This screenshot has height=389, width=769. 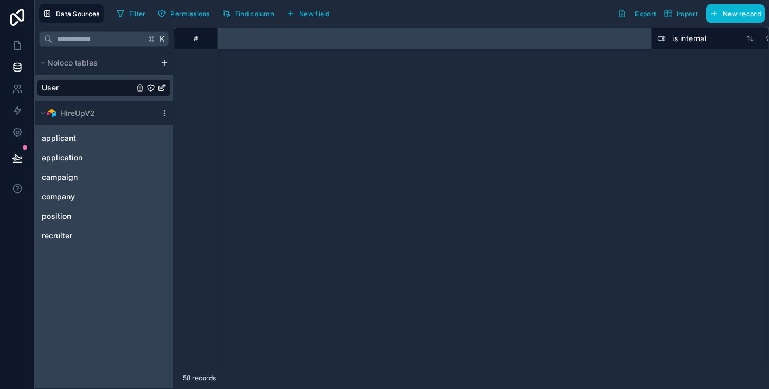 What do you see at coordinates (190, 14) in the screenshot?
I see `span: Permissions` at bounding box center [190, 14].